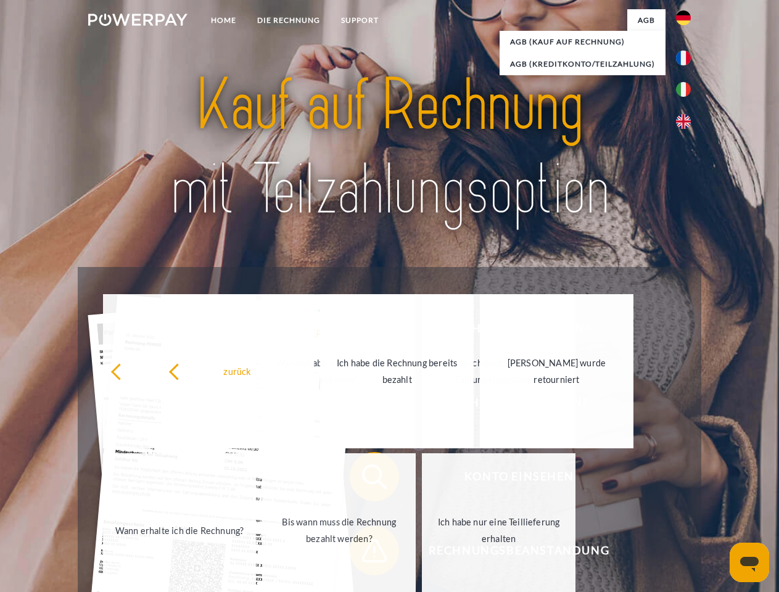 This screenshot has height=592, width=779. What do you see at coordinates (683, 58) in the screenshot?
I see `img: fr` at bounding box center [683, 58].